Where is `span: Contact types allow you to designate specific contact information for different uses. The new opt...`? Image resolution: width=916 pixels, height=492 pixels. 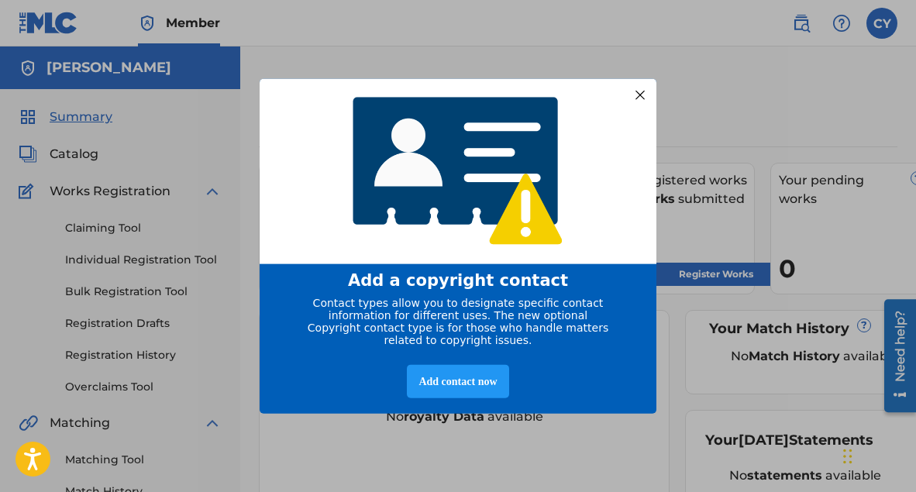 span: Contact types allow you to designate specific contact information for different uses. The new opt... is located at coordinates (458, 321).